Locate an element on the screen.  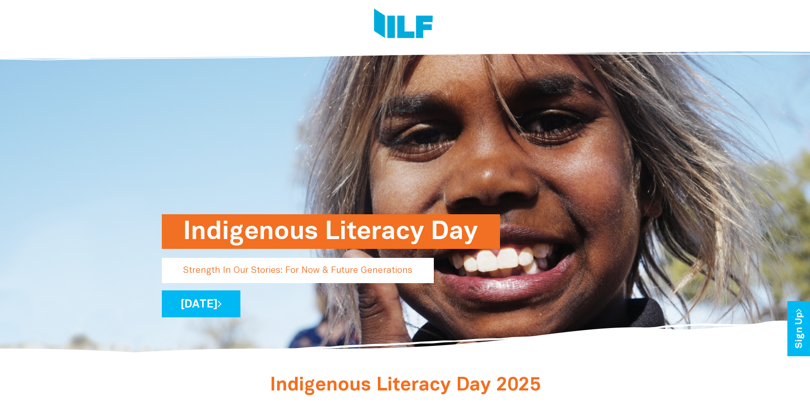
h1: Indigenous Literacy Day is located at coordinates (331, 231).